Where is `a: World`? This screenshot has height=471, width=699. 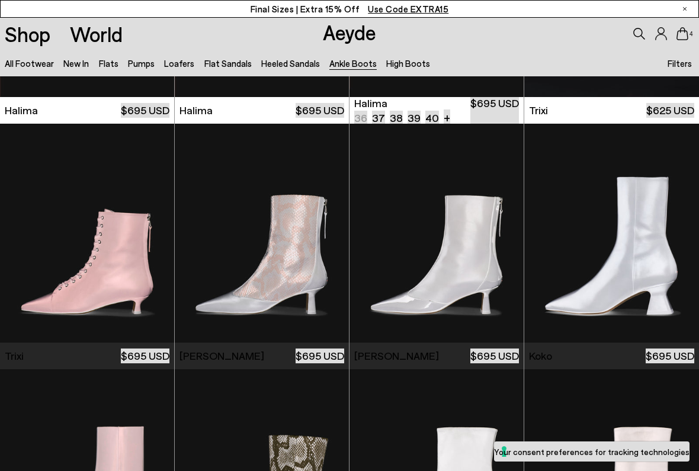
a: World is located at coordinates (96, 34).